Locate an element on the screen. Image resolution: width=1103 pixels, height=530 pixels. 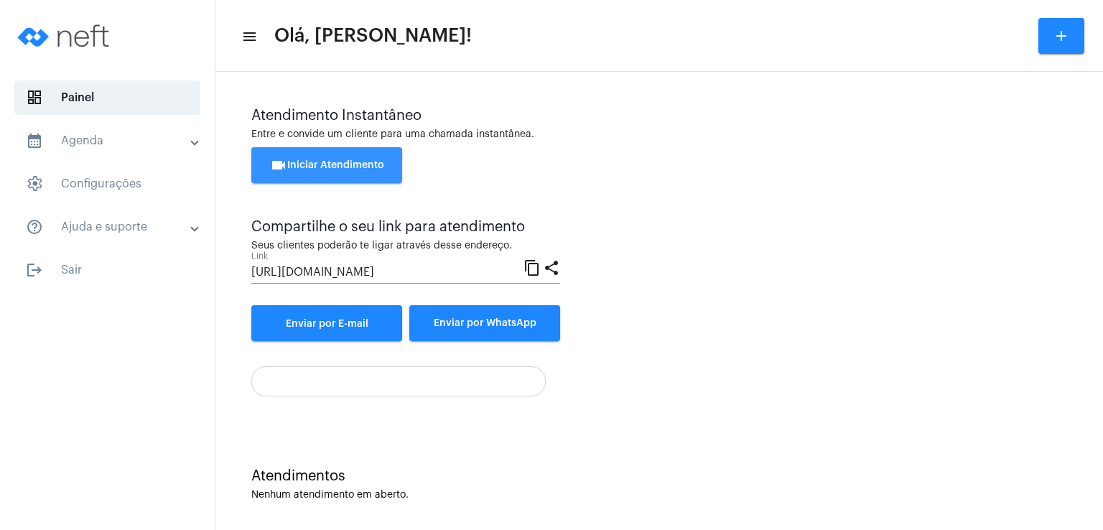
div: Nenhum atendimento em aberto. is located at coordinates (659, 495).